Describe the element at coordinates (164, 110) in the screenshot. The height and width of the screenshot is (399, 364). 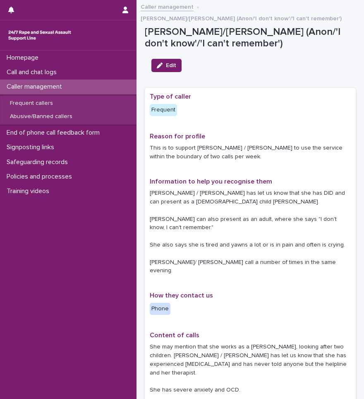
I see `div: Frequent` at that location.